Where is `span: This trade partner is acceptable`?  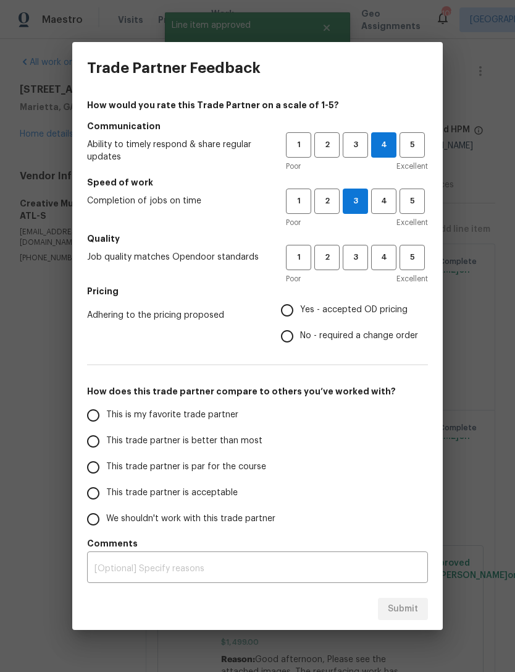 span: This trade partner is acceptable is located at coordinates (172, 493).